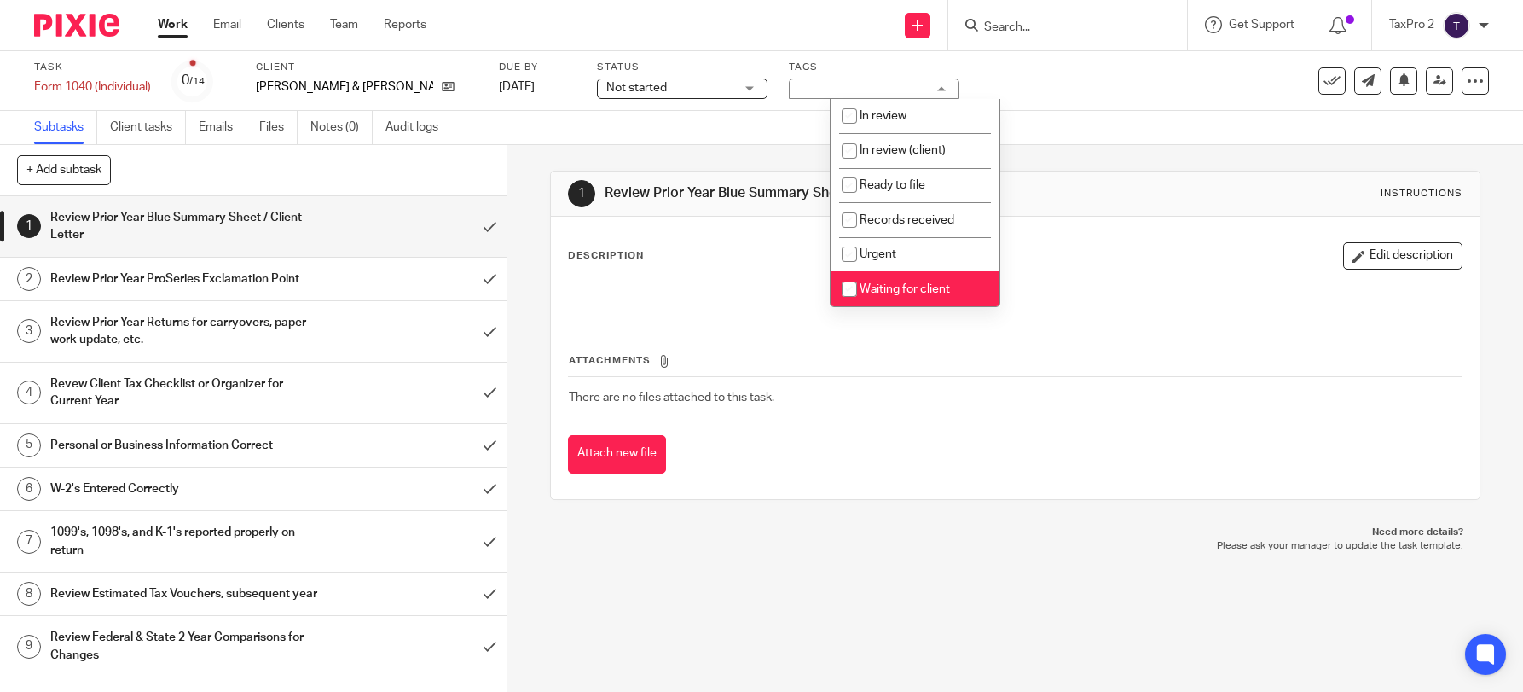 The height and width of the screenshot is (692, 1523). Describe the element at coordinates (185, 489) in the screenshot. I see `h1: W-2's Entered Correctly` at that location.